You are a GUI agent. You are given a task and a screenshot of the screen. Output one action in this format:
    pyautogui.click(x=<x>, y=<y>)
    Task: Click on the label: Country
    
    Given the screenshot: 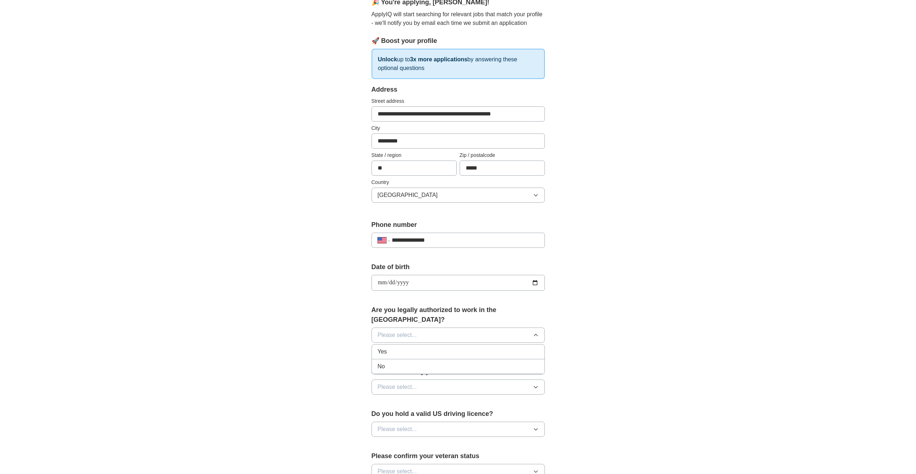 What is the action you would take?
    pyautogui.click(x=458, y=182)
    